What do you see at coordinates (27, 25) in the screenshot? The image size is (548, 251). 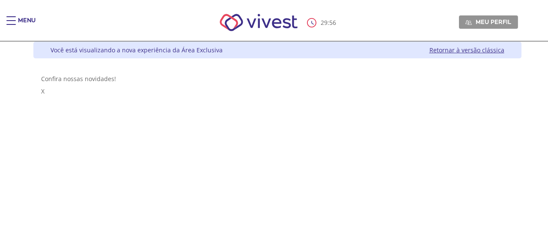 I see `div: Menu` at bounding box center [27, 25].